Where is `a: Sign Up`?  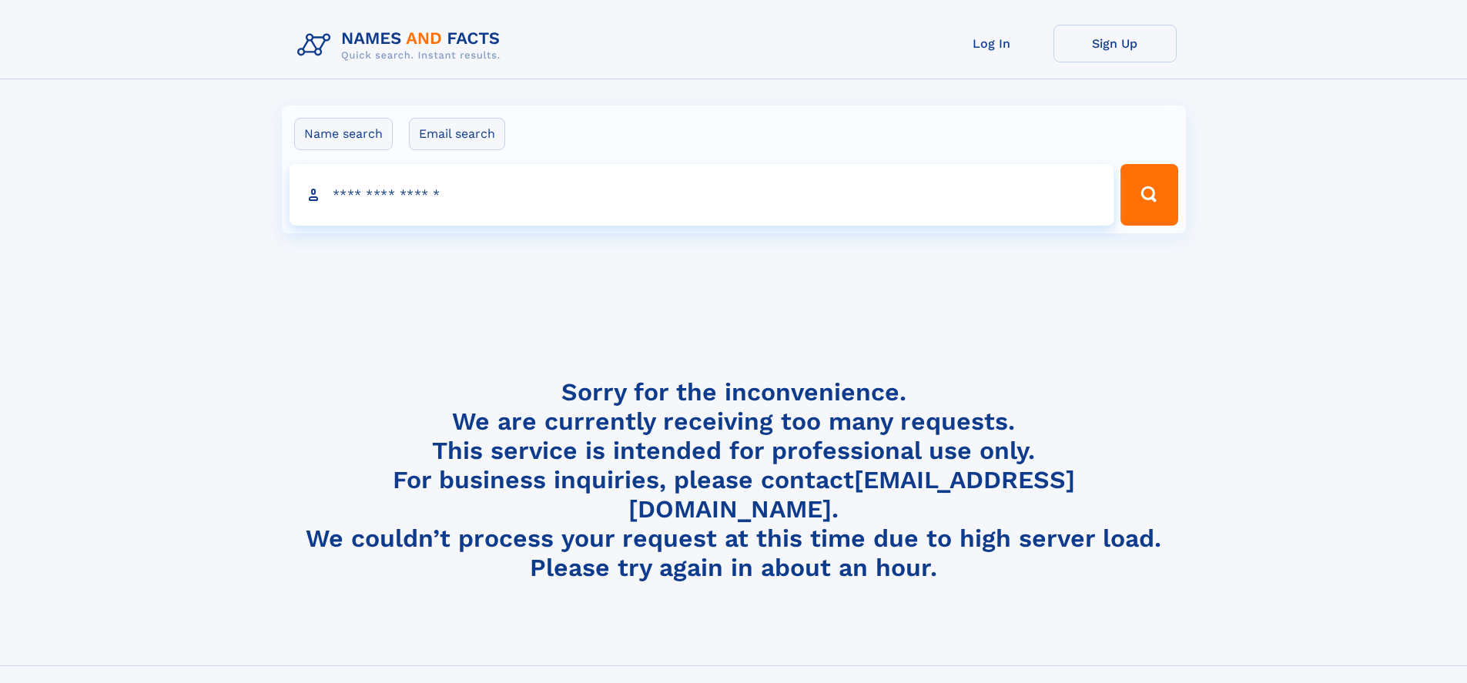
a: Sign Up is located at coordinates (1115, 43).